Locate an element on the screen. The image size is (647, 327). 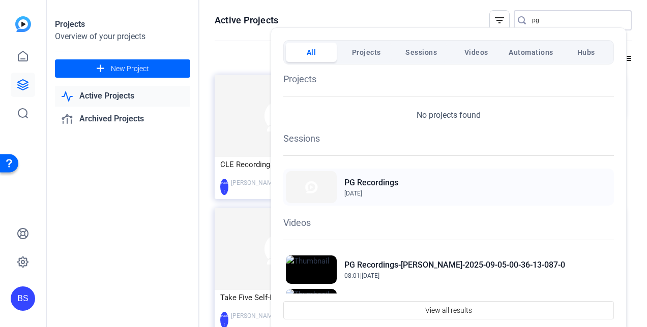
h1: Videos is located at coordinates (448, 223).